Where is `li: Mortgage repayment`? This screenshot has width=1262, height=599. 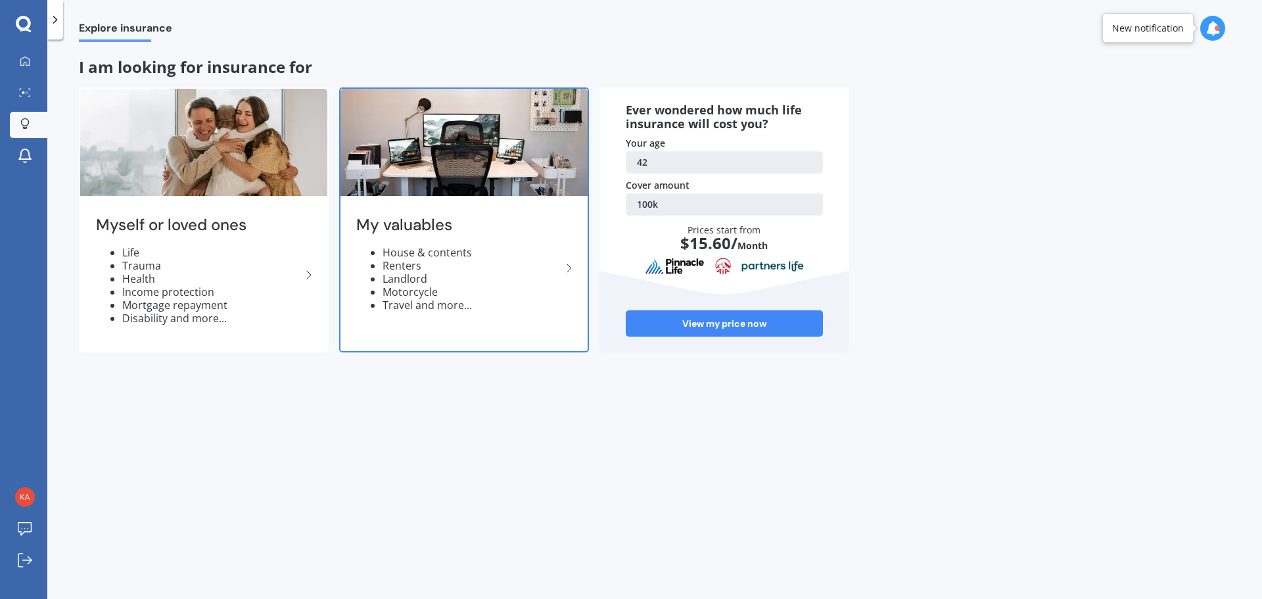
li: Mortgage repayment is located at coordinates (212, 305).